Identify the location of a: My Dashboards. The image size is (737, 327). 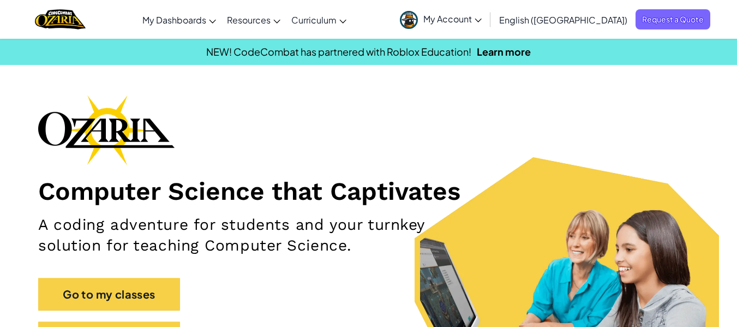
(179, 20).